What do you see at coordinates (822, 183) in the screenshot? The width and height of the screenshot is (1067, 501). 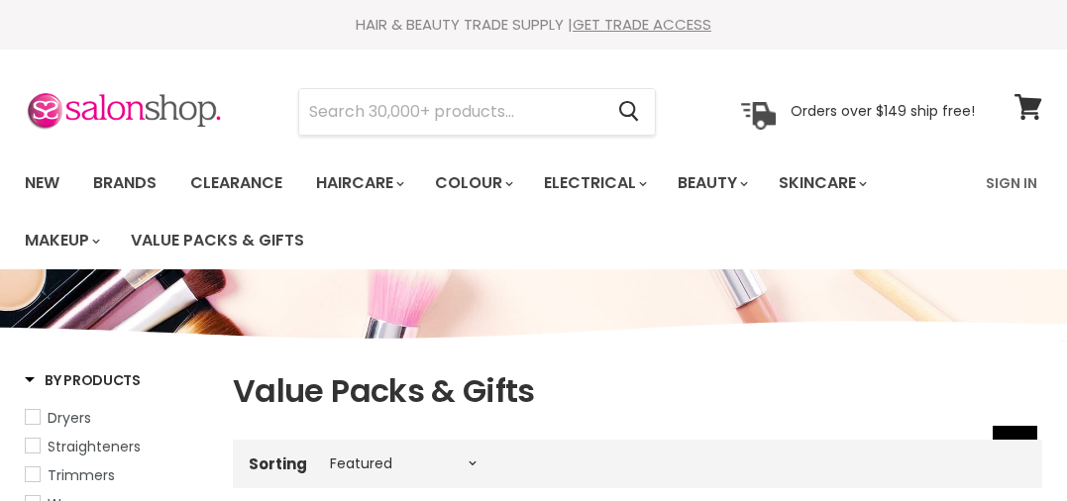 I see `a: Skincare` at bounding box center [822, 183].